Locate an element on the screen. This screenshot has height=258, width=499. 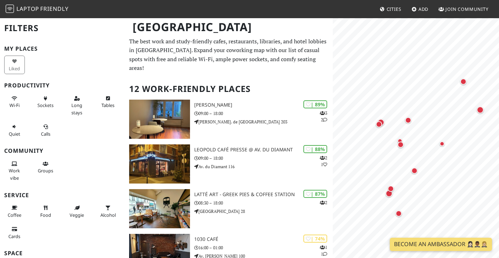
button: Veggie is located at coordinates (77, 211).